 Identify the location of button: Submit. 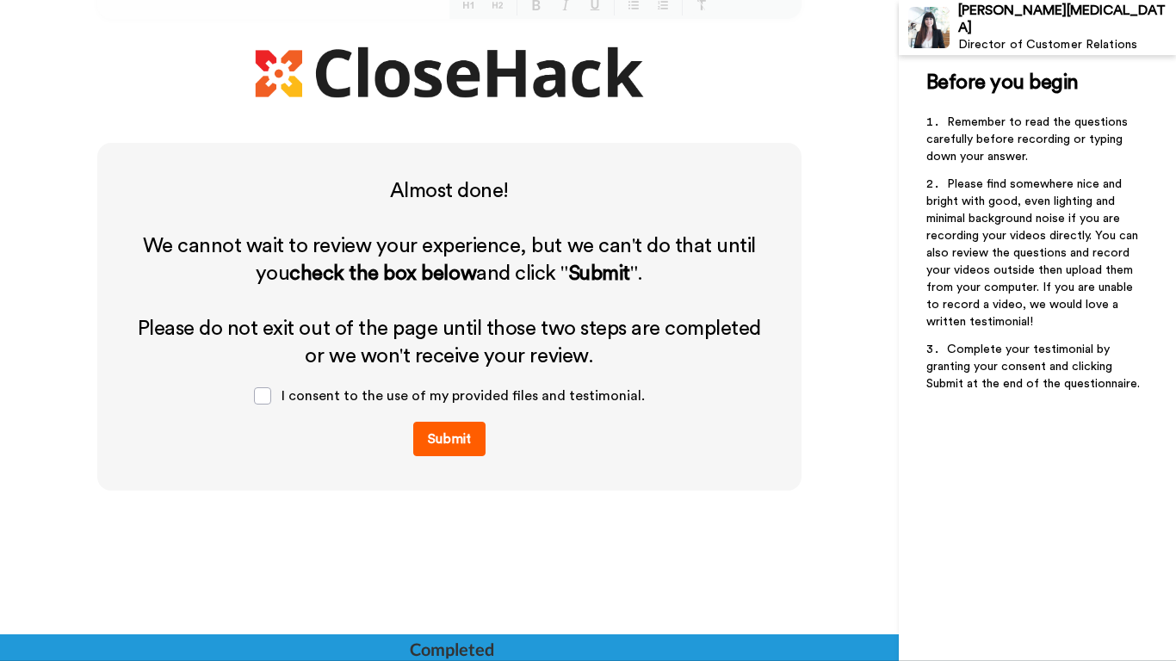
(450, 439).